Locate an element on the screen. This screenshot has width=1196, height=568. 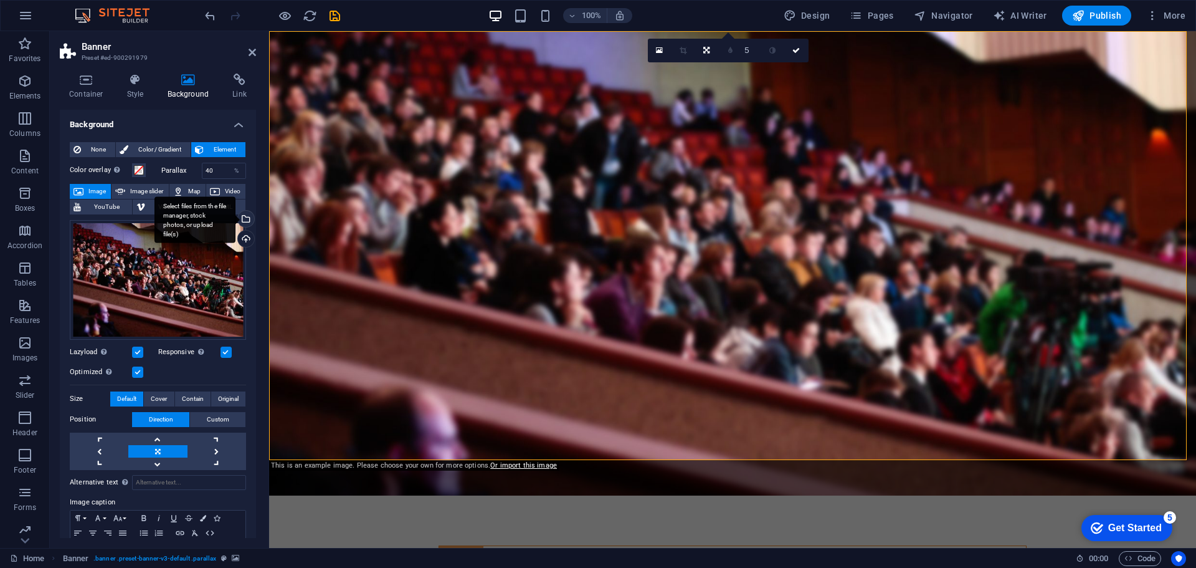
button: Align Right is located at coordinates (108, 533).